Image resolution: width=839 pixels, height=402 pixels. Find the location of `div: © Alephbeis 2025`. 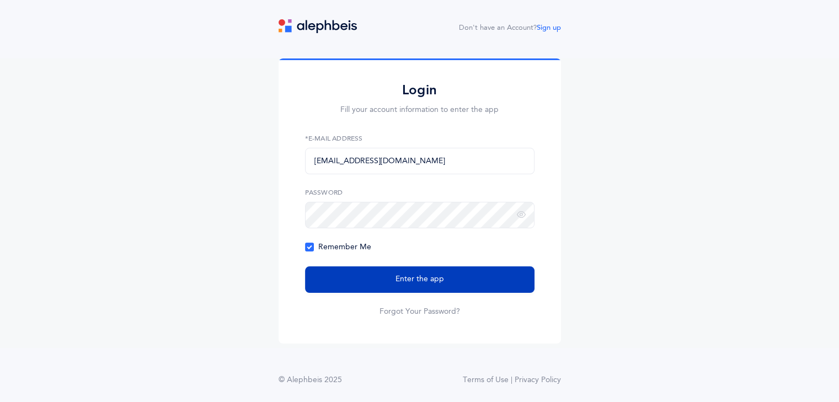

div: © Alephbeis 2025 is located at coordinates (310, 380).